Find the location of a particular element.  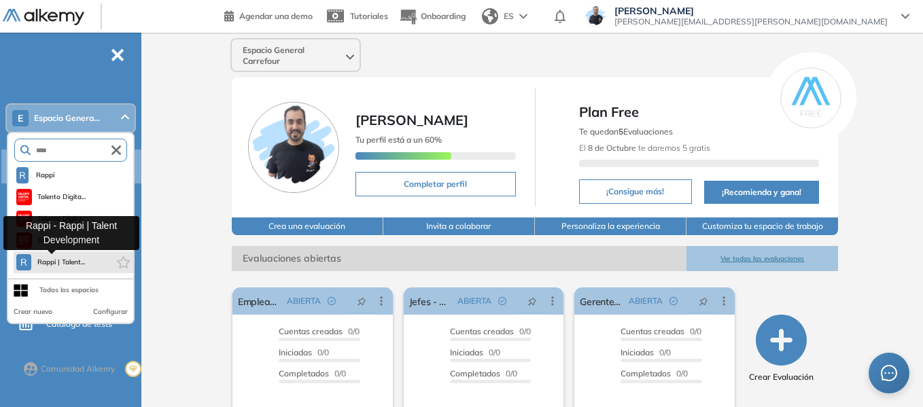

span: Onboarding is located at coordinates (443, 16).